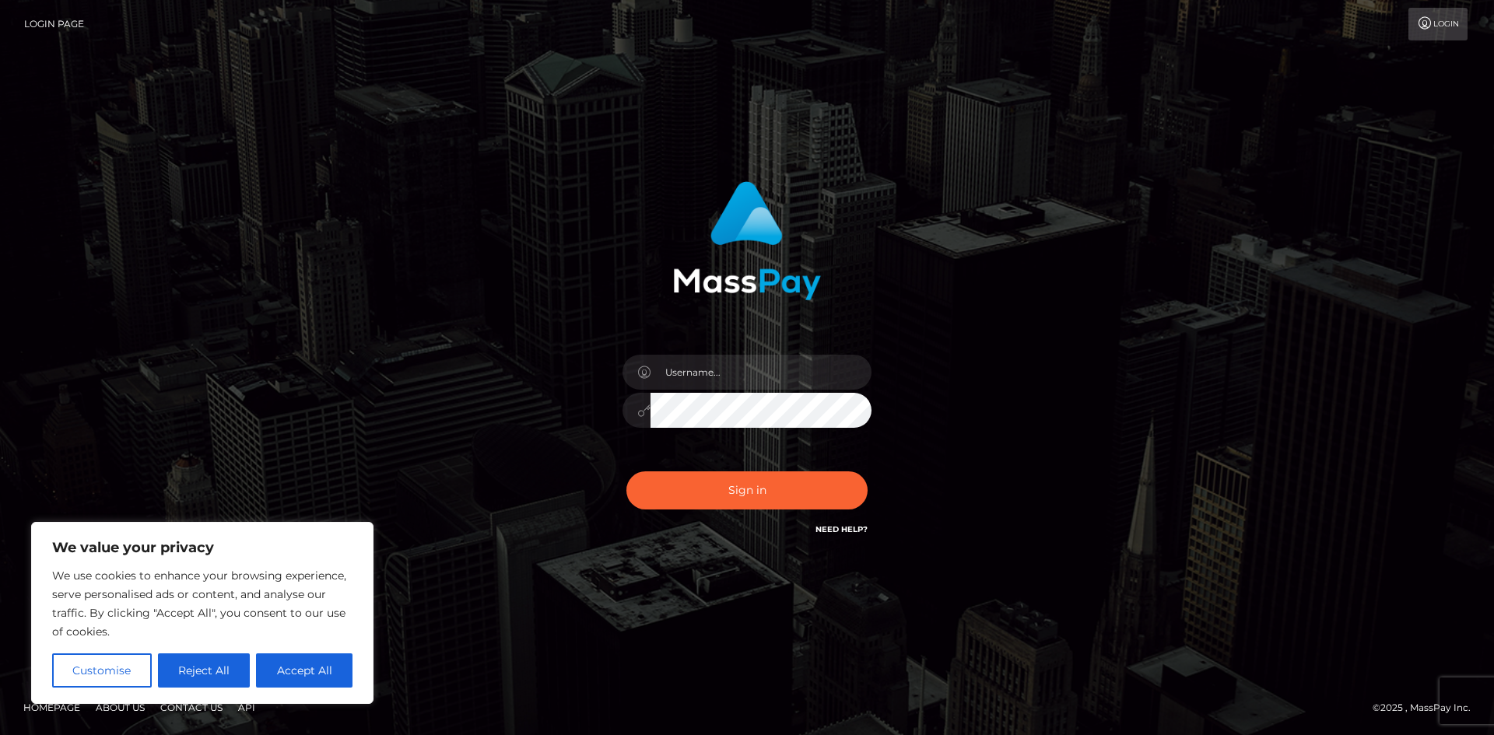 The height and width of the screenshot is (735, 1494). Describe the element at coordinates (761, 372) in the screenshot. I see `input: Username...` at that location.